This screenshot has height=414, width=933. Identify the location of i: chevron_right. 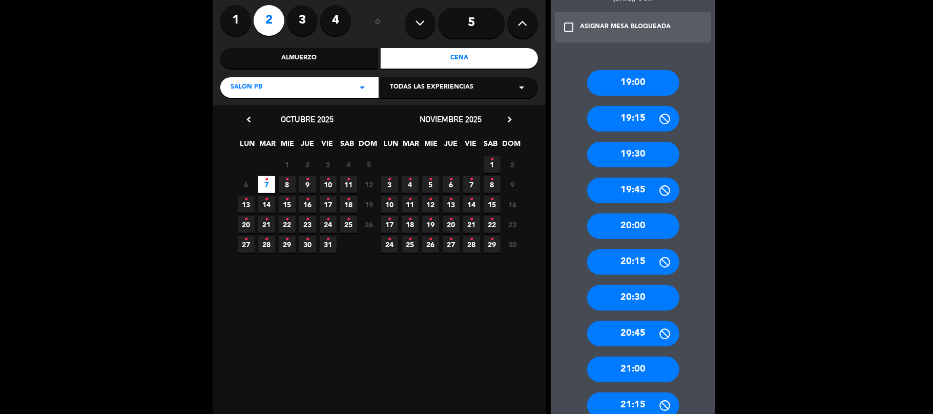
(509, 119).